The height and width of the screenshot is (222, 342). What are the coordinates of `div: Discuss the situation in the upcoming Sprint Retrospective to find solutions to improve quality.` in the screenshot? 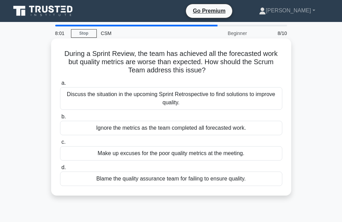 It's located at (171, 98).